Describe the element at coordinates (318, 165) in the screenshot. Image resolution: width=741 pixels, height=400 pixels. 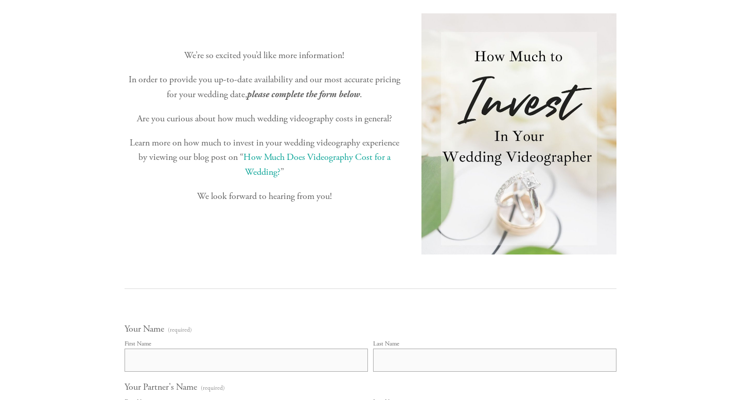
I see `a: How Much Does Videography Cost for a Wedding?` at that location.